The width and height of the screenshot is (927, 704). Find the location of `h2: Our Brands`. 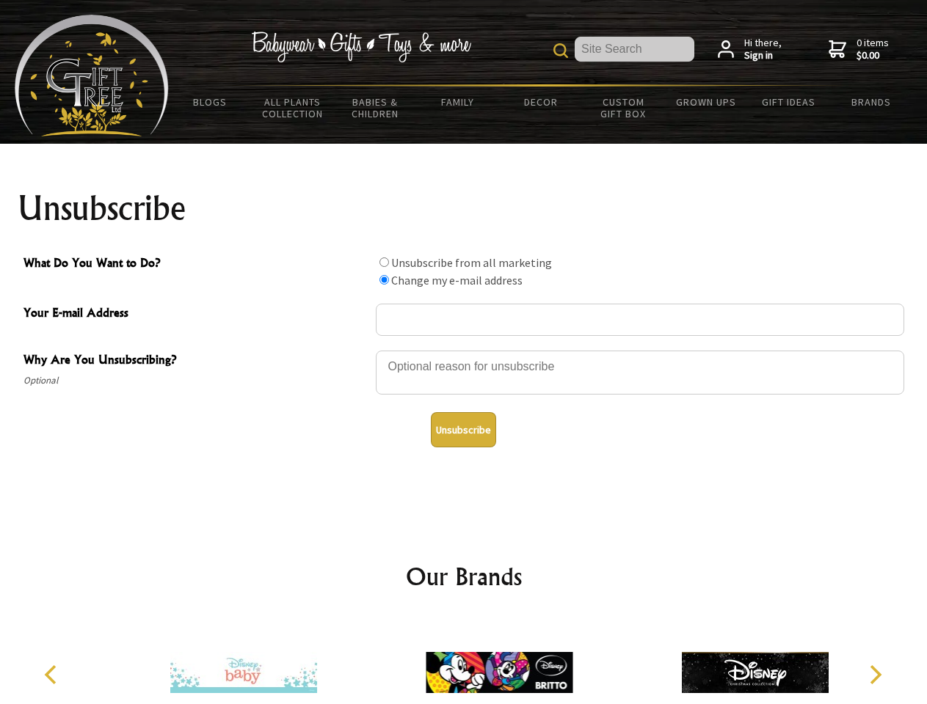

h2: Our Brands is located at coordinates (464, 577).